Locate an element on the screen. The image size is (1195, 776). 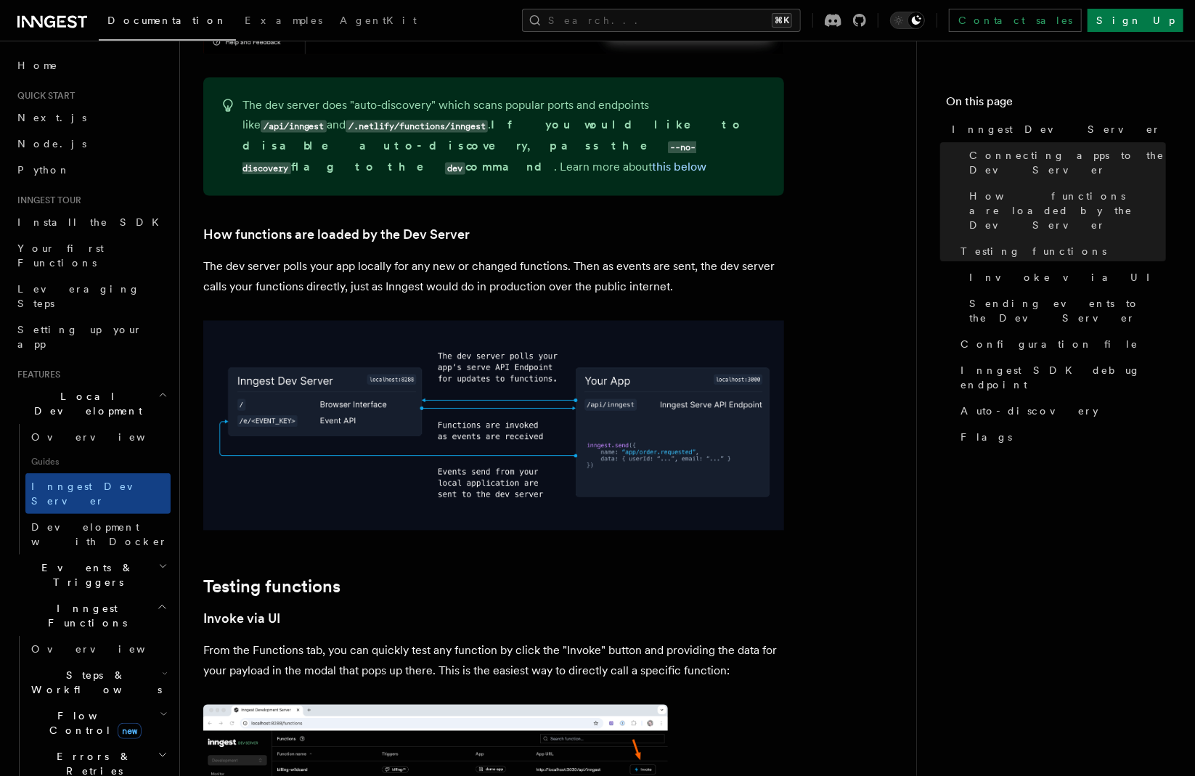
span: AgentKit is located at coordinates (378, 20).